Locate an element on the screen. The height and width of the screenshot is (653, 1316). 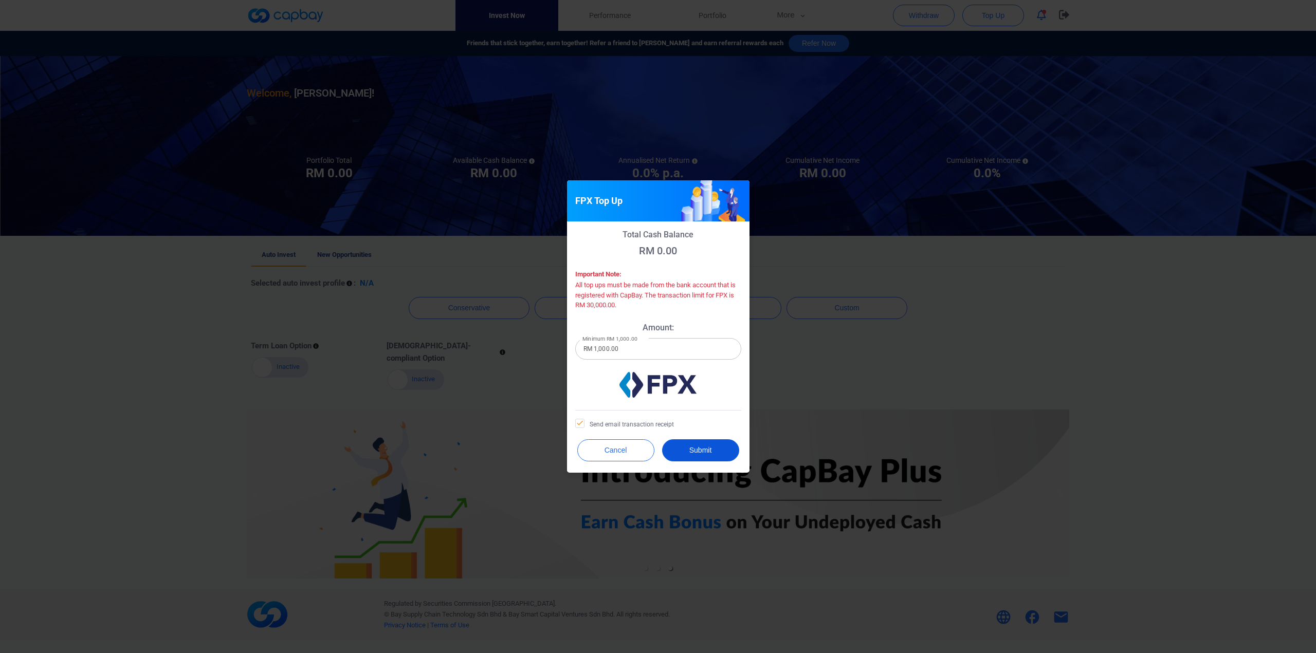
p: Amount: is located at coordinates (658, 327).